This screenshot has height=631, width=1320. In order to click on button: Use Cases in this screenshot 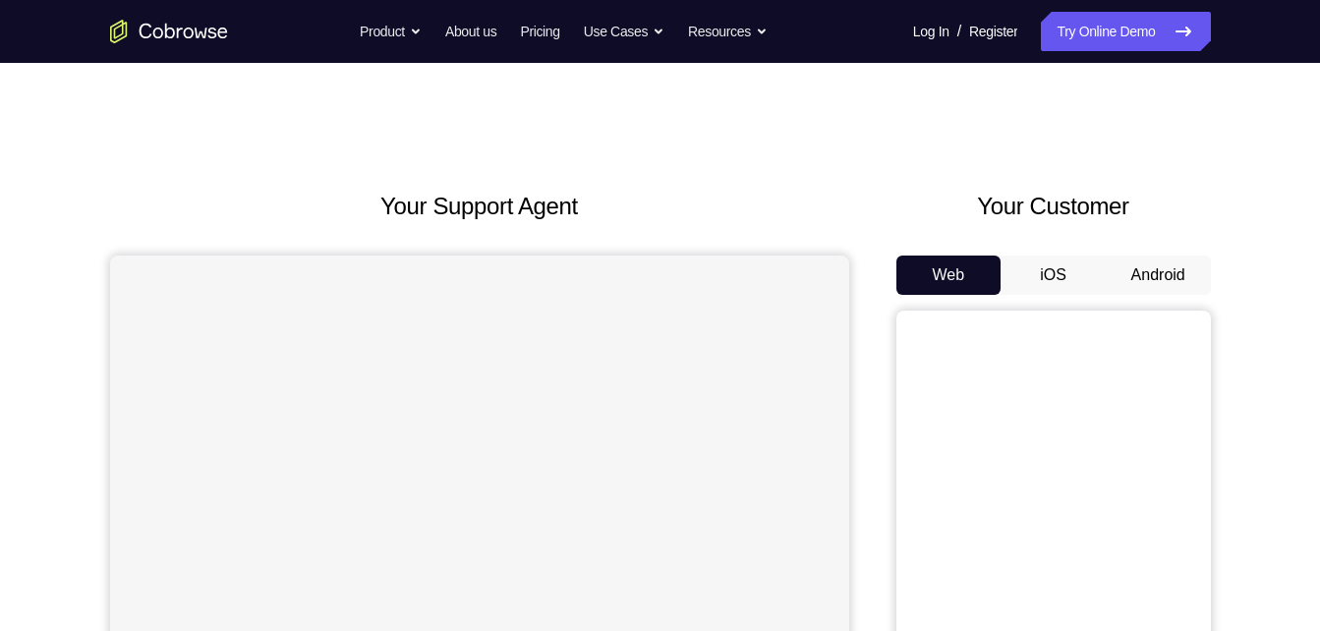, I will do `click(624, 31)`.